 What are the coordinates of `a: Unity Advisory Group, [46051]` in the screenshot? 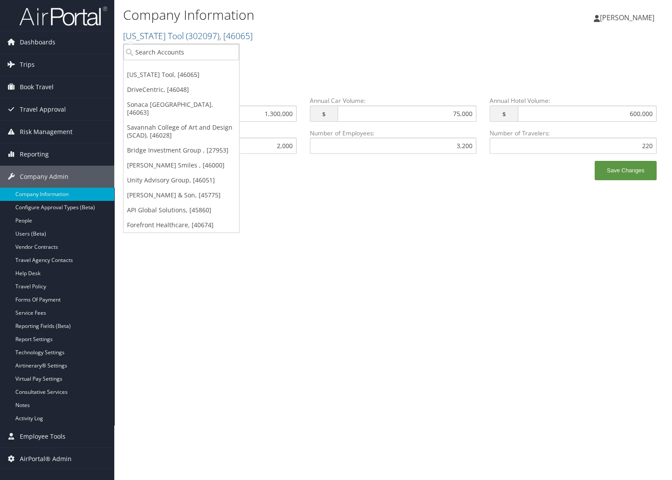 It's located at (181, 180).